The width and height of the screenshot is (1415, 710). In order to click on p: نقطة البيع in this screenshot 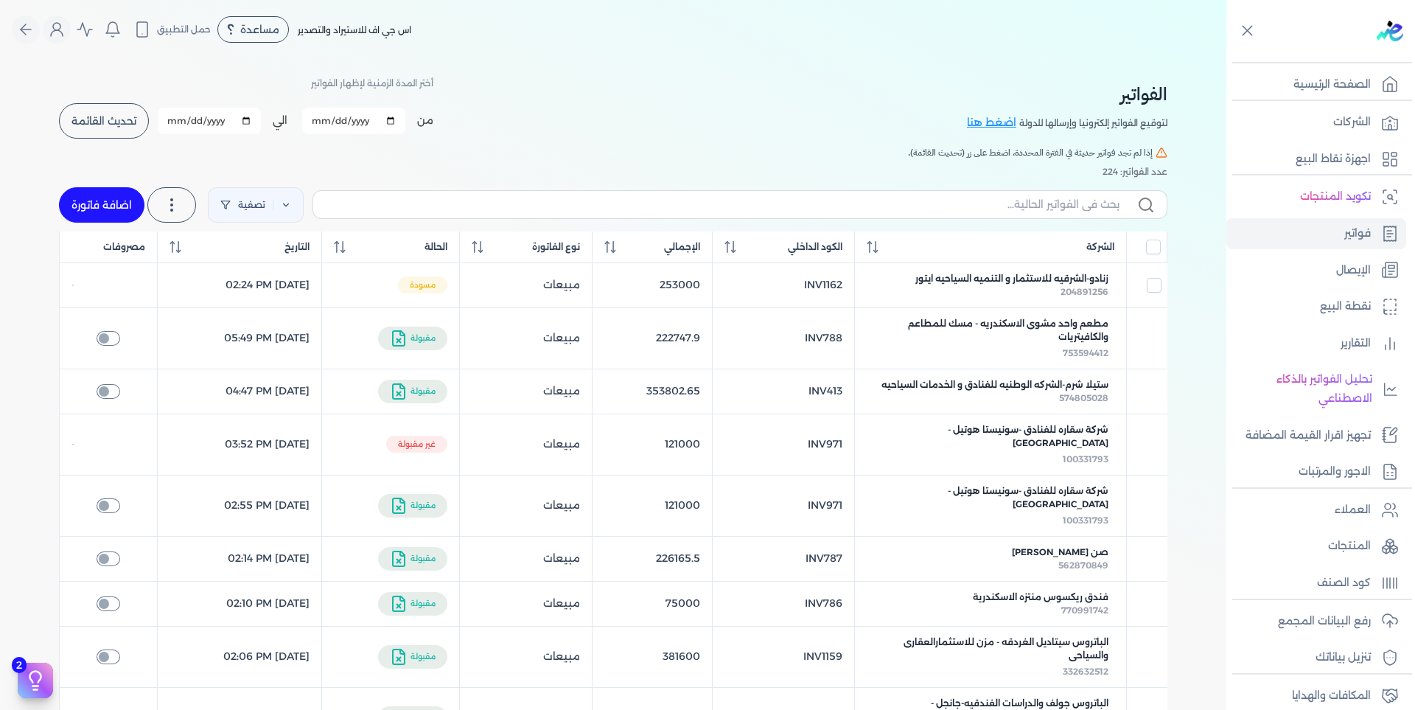, I will do `click(1345, 307)`.